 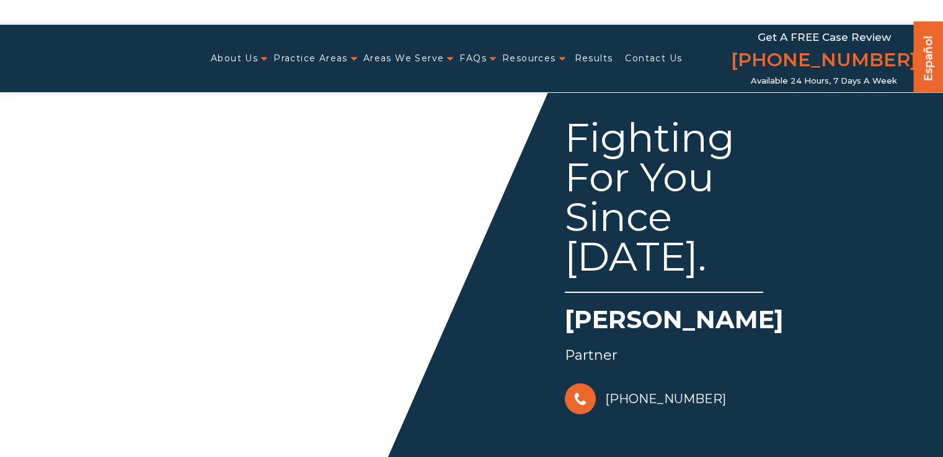 What do you see at coordinates (234, 58) in the screenshot?
I see `a: About Us` at bounding box center [234, 58].